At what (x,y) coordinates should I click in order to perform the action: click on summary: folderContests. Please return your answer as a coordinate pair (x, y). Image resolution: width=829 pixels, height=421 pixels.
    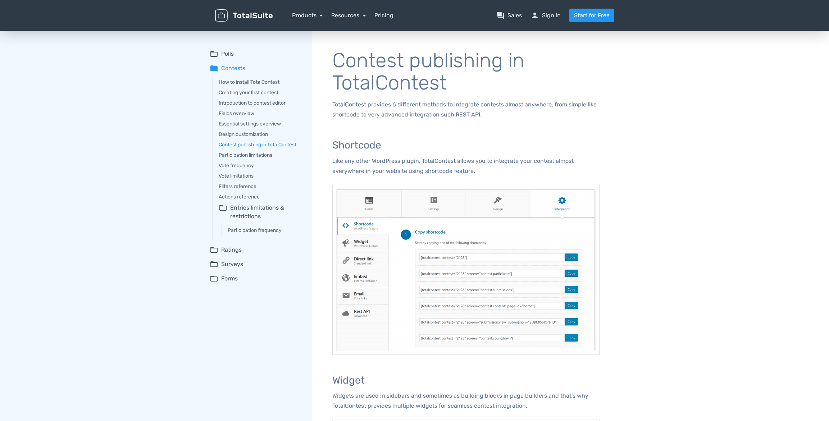
    Looking at the image, I should click on (256, 68).